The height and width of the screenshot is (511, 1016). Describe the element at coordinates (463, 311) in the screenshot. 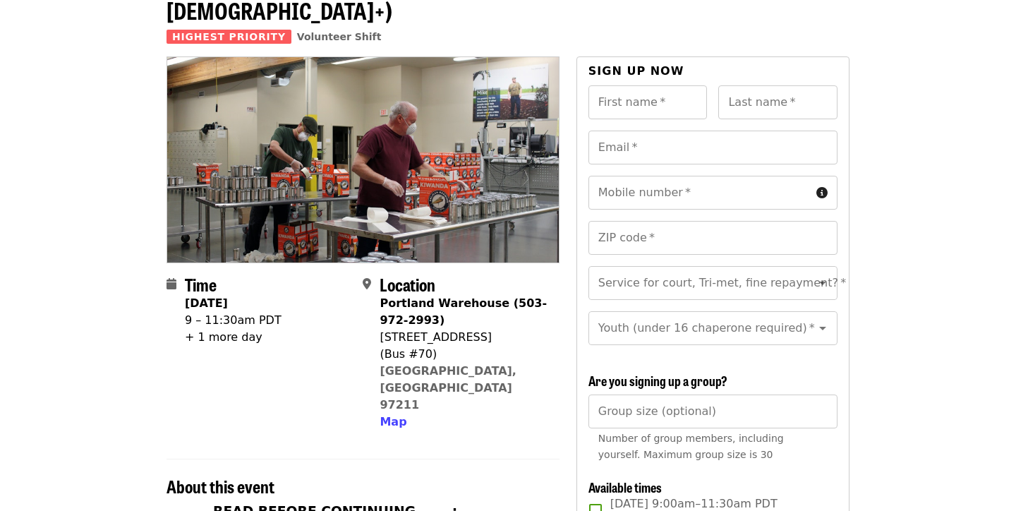

I see `strong: Portland Warehouse (503-972-2993)` at that location.